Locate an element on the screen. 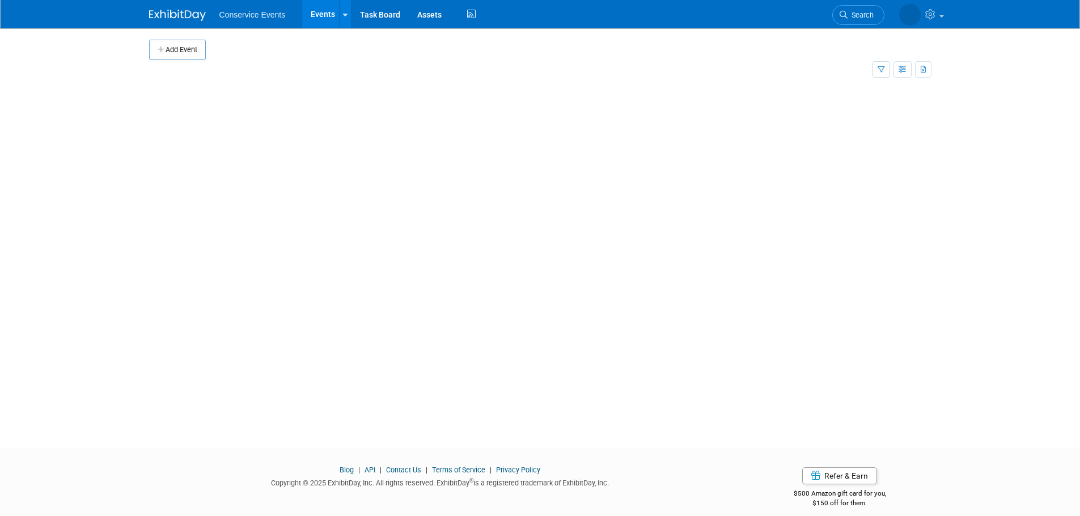 The height and width of the screenshot is (516, 1080). a: Contact Us is located at coordinates (403, 470).